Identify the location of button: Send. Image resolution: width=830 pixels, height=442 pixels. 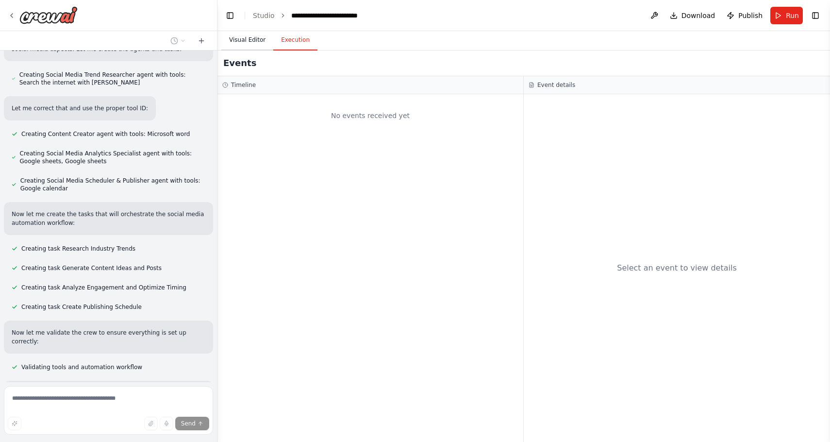
(192, 423).